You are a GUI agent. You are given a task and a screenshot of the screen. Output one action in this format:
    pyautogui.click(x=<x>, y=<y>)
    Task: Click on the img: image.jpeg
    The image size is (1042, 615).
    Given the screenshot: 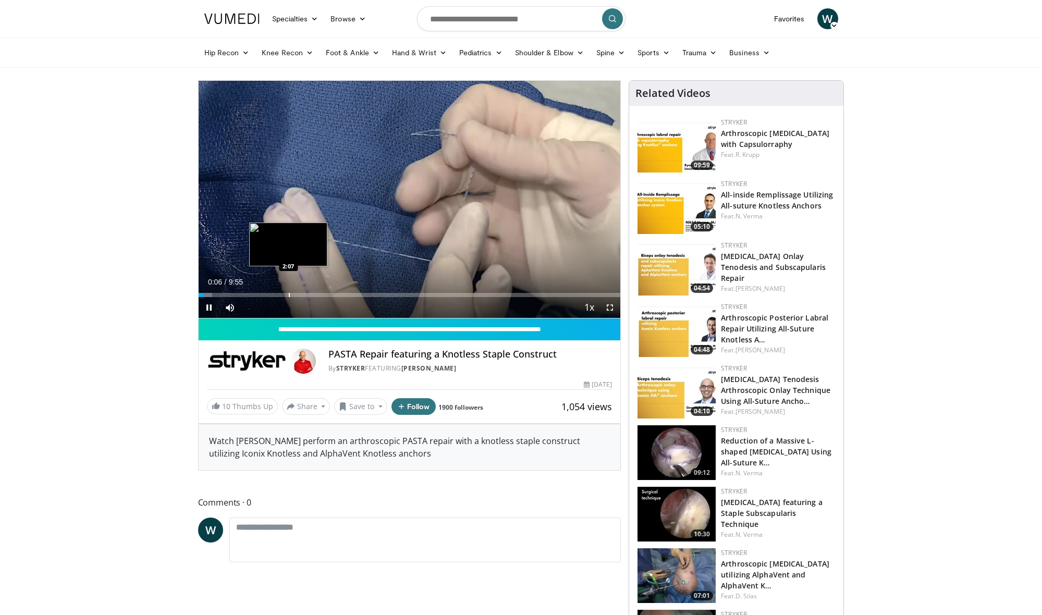 What is the action you would take?
    pyautogui.click(x=288, y=244)
    